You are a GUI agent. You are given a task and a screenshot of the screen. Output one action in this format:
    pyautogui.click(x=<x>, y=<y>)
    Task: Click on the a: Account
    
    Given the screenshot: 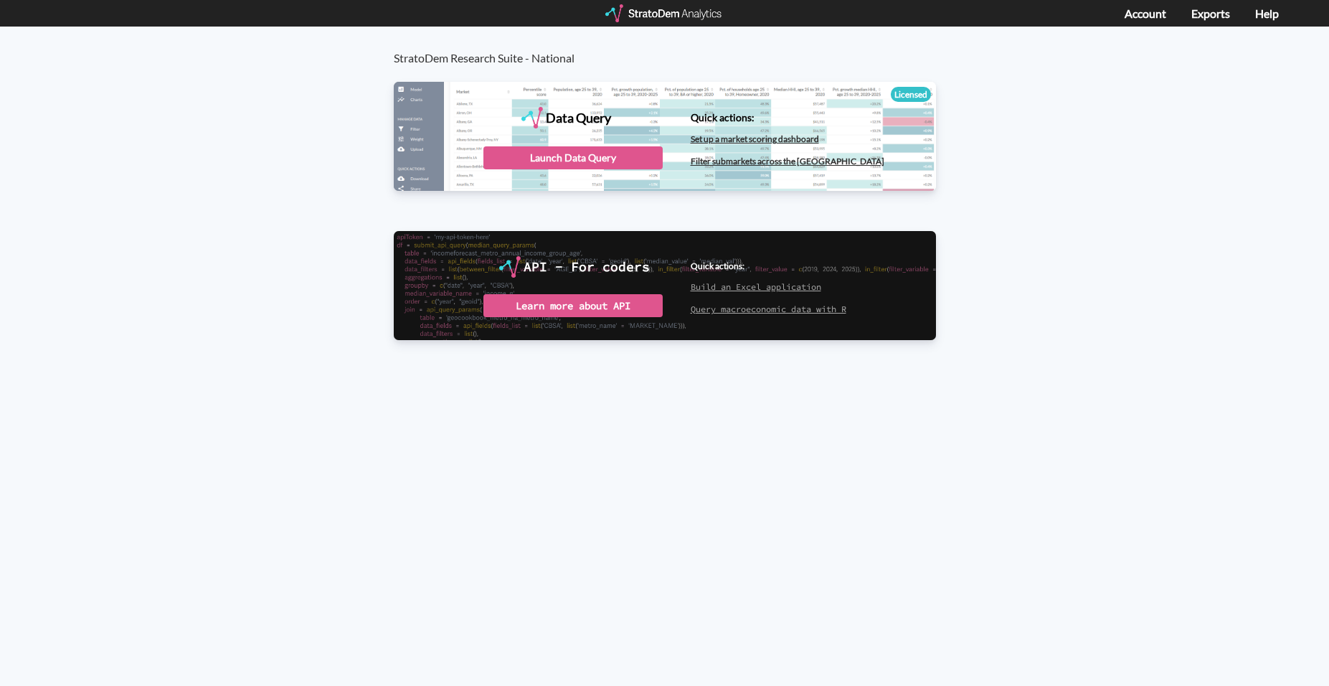 What is the action you would take?
    pyautogui.click(x=1146, y=13)
    